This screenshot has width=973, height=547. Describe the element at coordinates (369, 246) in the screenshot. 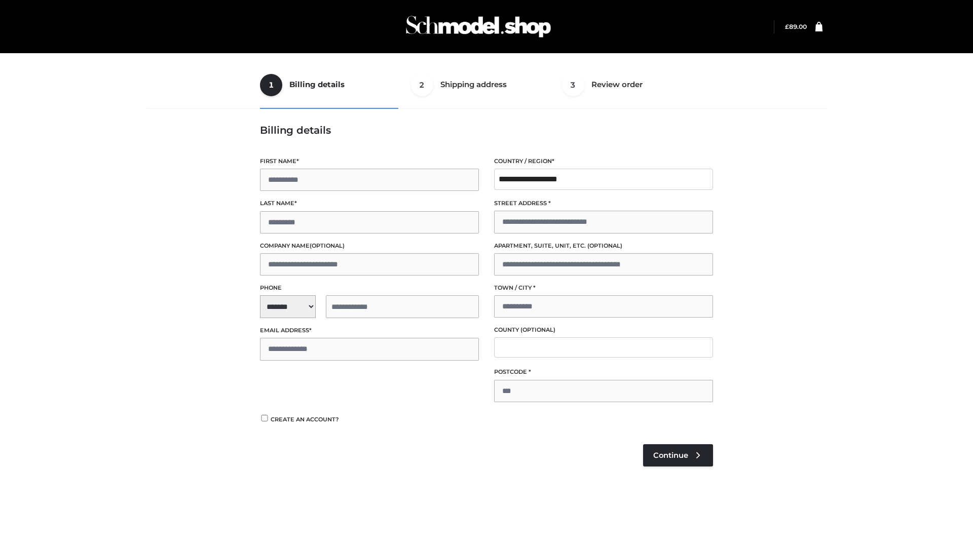

I see `label: Company name` at that location.